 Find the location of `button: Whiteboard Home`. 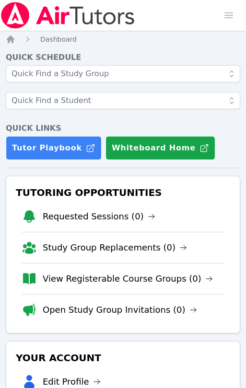

button: Whiteboard Home is located at coordinates (160, 148).